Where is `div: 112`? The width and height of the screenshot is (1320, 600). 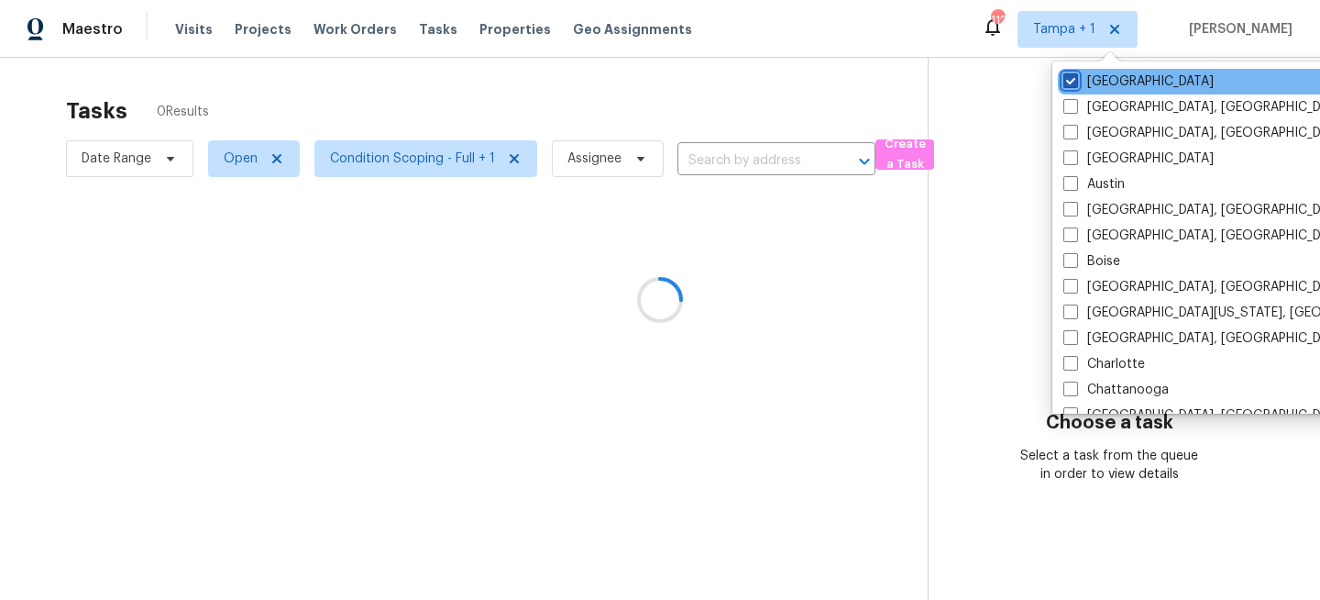
div: 112 is located at coordinates (997, 20).